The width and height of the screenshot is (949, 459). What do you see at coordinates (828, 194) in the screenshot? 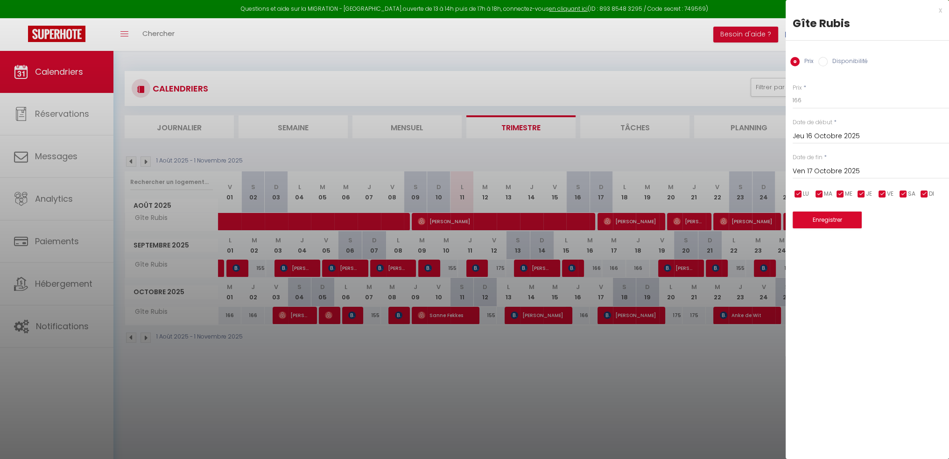
I see `span: MA` at bounding box center [828, 194].